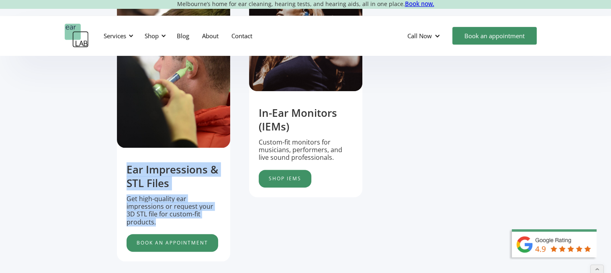  I want to click on h3: In-Ear Monitors (IEMs), so click(306, 120).